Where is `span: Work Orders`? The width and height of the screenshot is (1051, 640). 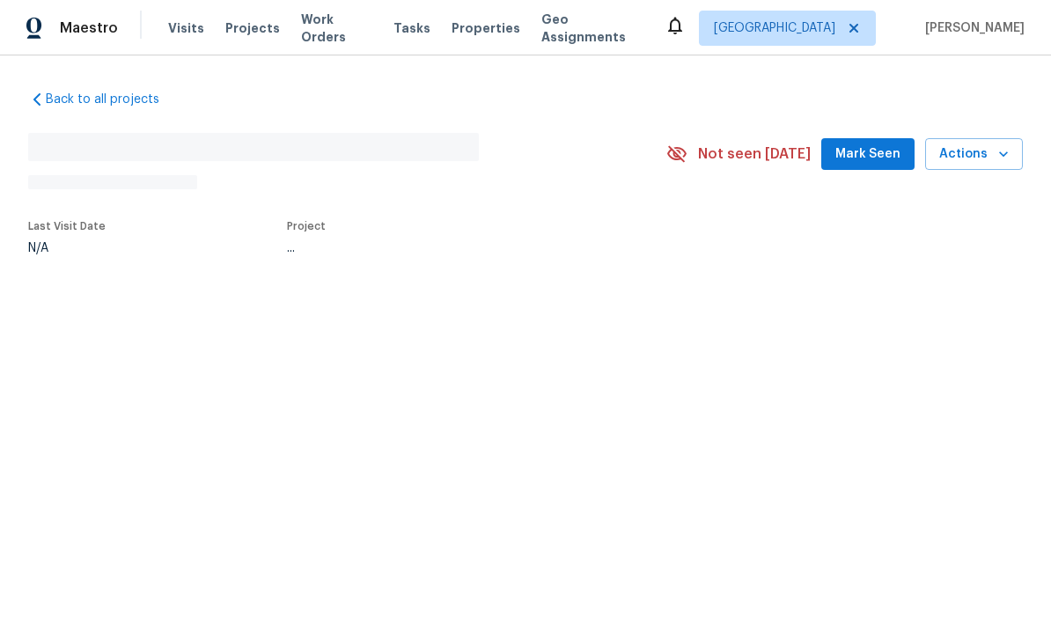 span: Work Orders is located at coordinates (336, 28).